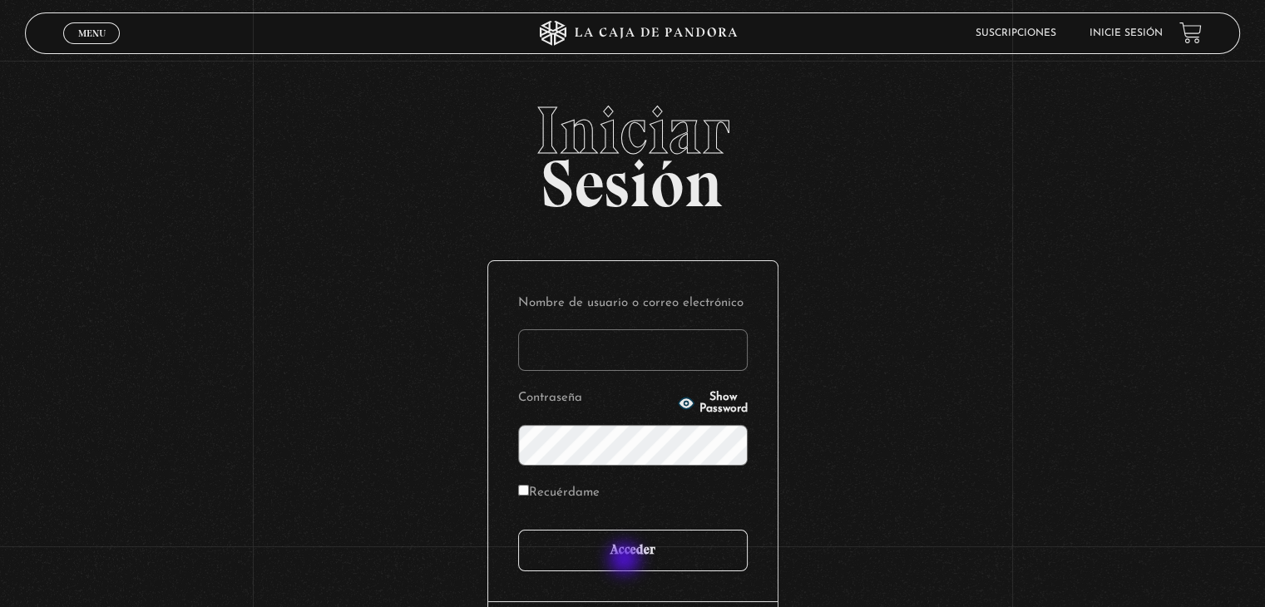 This screenshot has height=607, width=1265. What do you see at coordinates (1126, 33) in the screenshot?
I see `a: Inicie sesión` at bounding box center [1126, 33].